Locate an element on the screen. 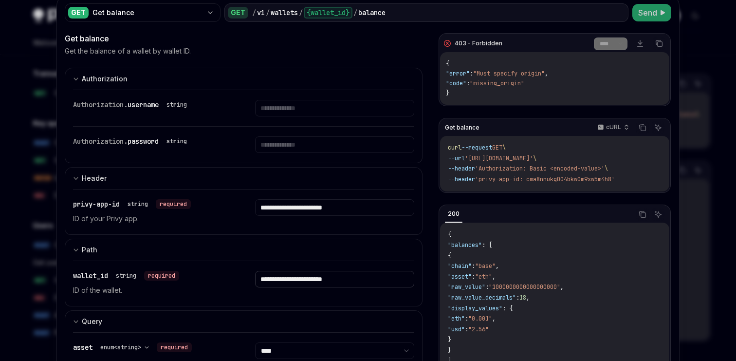 This screenshot has width=736, height=361. span: "usd" is located at coordinates (456, 329).